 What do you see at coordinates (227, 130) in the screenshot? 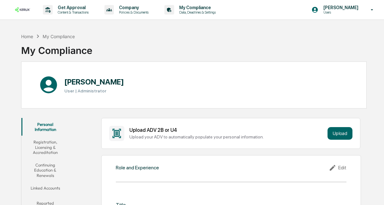
I see `div: Upload ADV 2B or U4` at bounding box center [227, 130].